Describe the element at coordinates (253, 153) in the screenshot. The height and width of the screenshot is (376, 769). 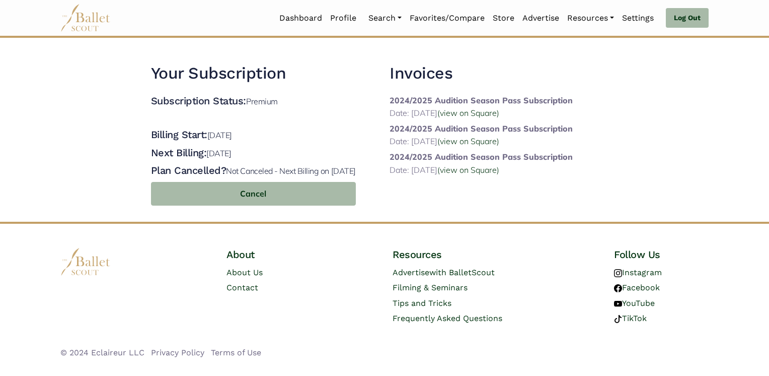
I see `h4: Next Billing:` at that location.